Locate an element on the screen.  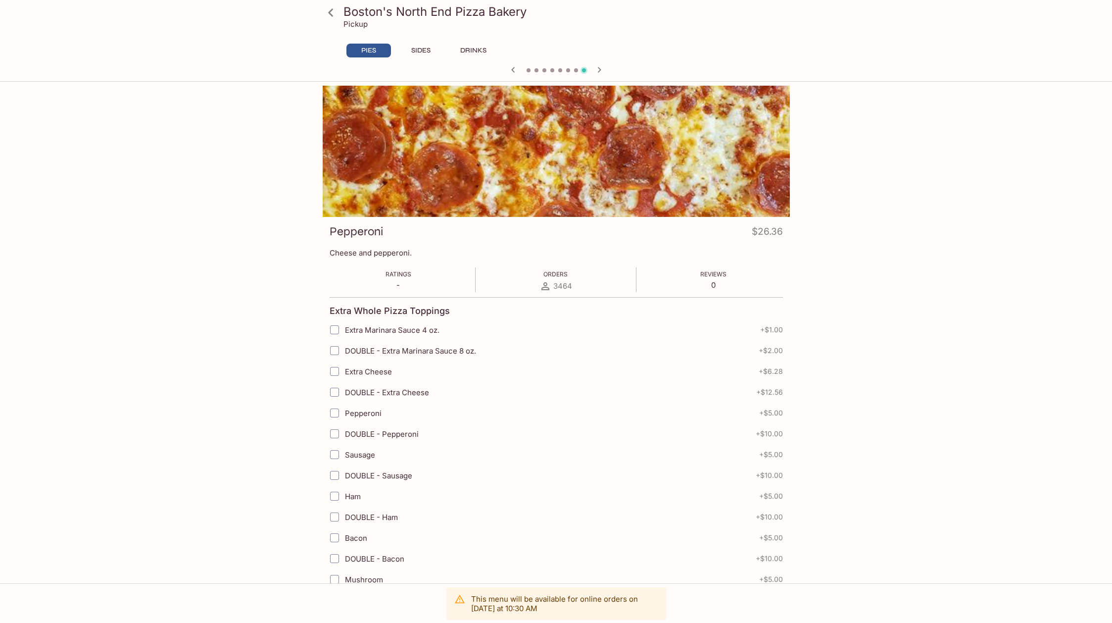
div: Pepperoni is located at coordinates (556, 151).